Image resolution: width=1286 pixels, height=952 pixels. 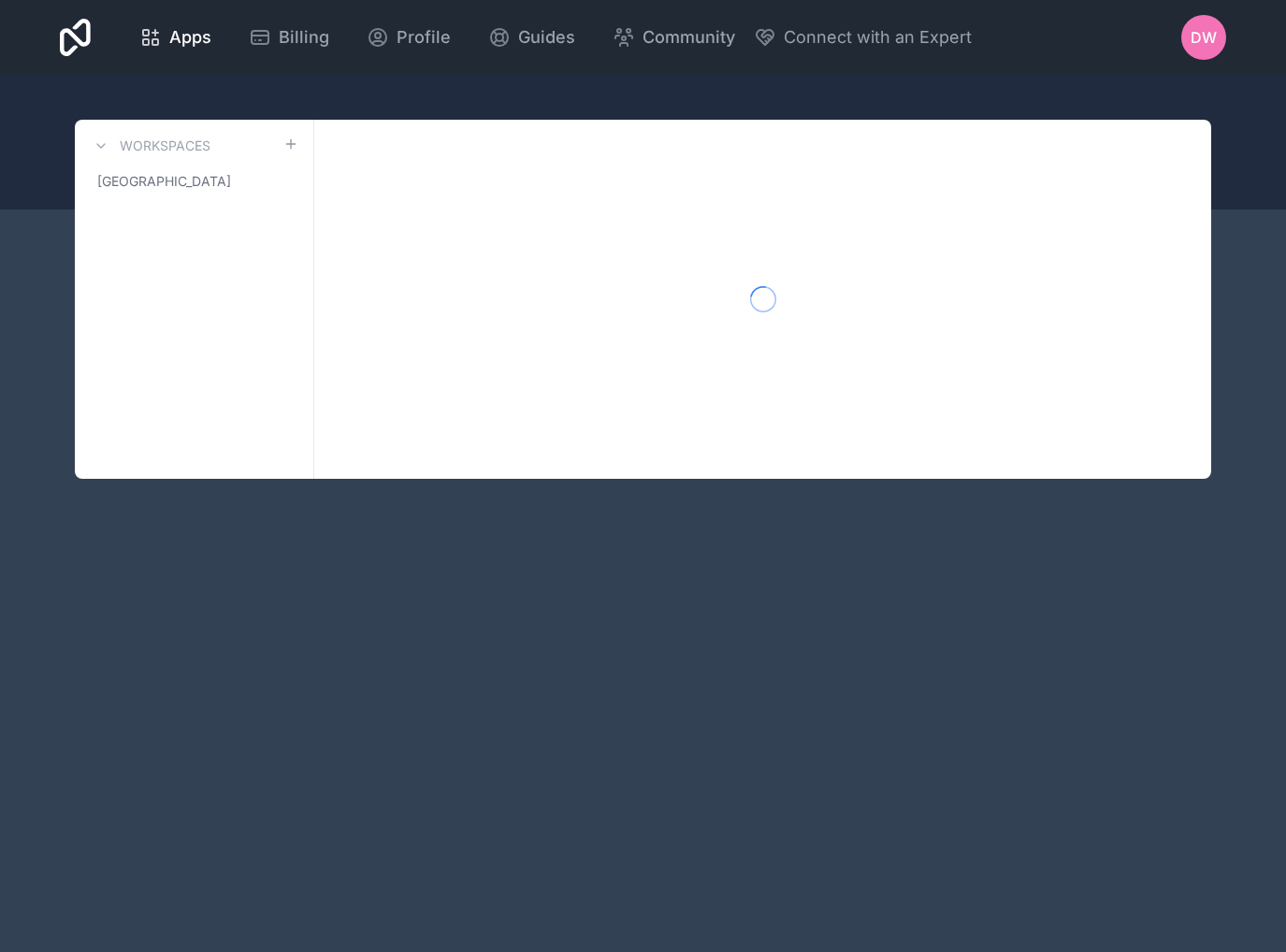 What do you see at coordinates (189, 38) in the screenshot?
I see `span: Apps` at bounding box center [189, 38].